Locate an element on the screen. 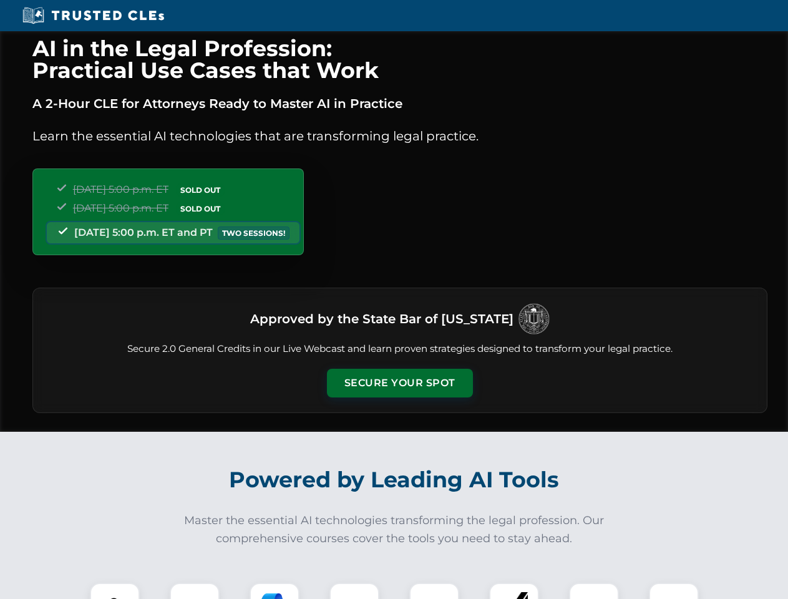  button: Secure Your Spot is located at coordinates (400, 383).